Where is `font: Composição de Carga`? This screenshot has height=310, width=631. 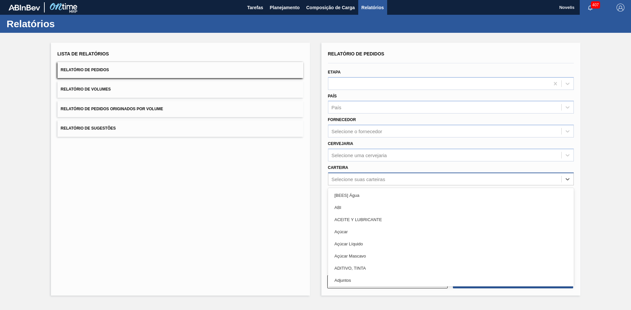 font: Composição de Carga is located at coordinates (330, 8).